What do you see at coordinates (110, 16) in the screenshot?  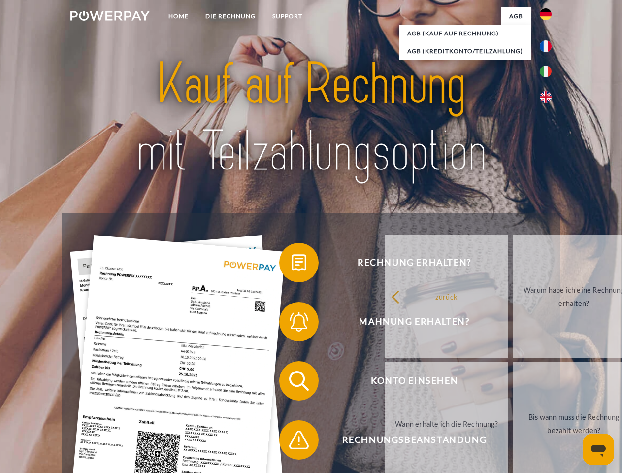 I see `img: logo-powerpay-white.svg` at bounding box center [110, 16].